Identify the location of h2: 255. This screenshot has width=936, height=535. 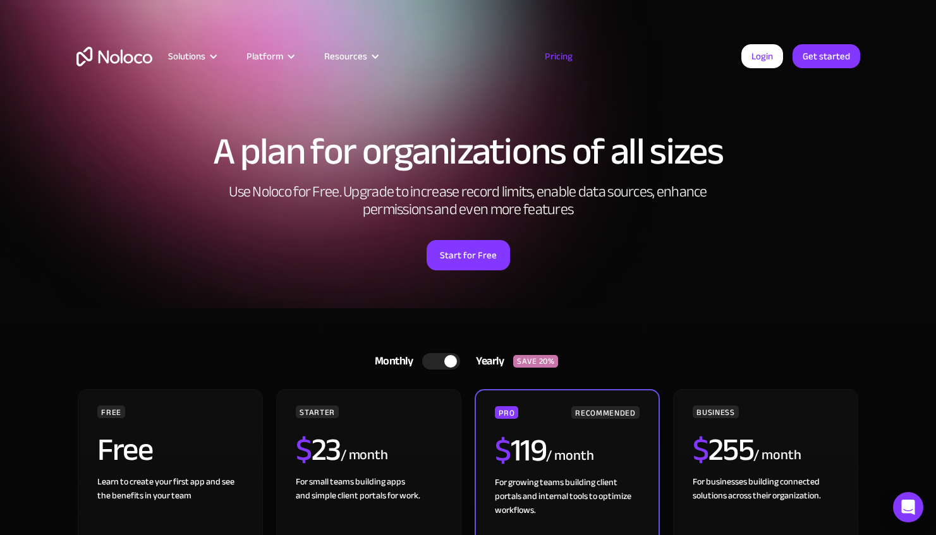
(723, 450).